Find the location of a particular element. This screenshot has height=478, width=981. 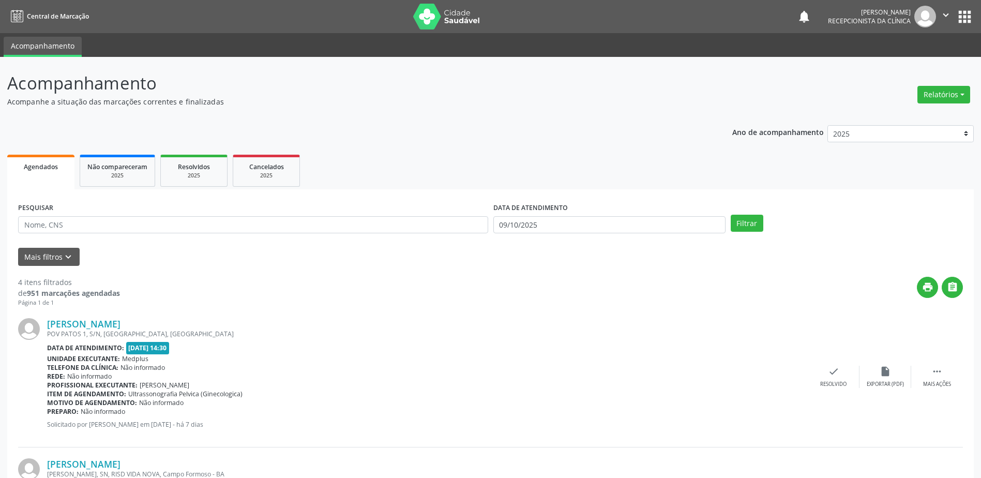

i: print is located at coordinates (928, 287).